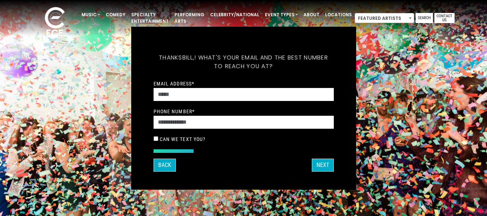 The image size is (487, 216). What do you see at coordinates (339, 15) in the screenshot?
I see `a: Locations` at bounding box center [339, 15].